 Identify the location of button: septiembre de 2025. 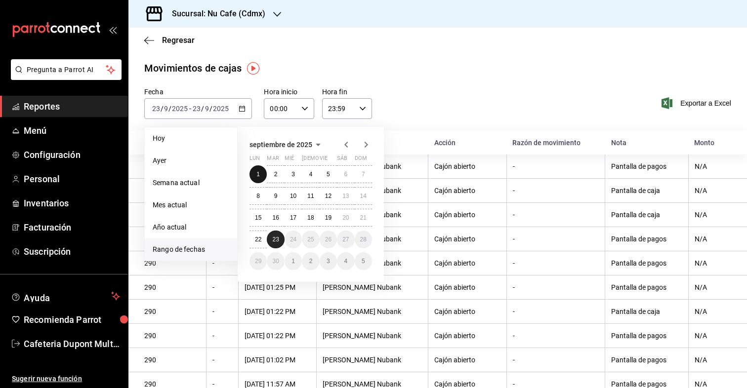
(287, 145).